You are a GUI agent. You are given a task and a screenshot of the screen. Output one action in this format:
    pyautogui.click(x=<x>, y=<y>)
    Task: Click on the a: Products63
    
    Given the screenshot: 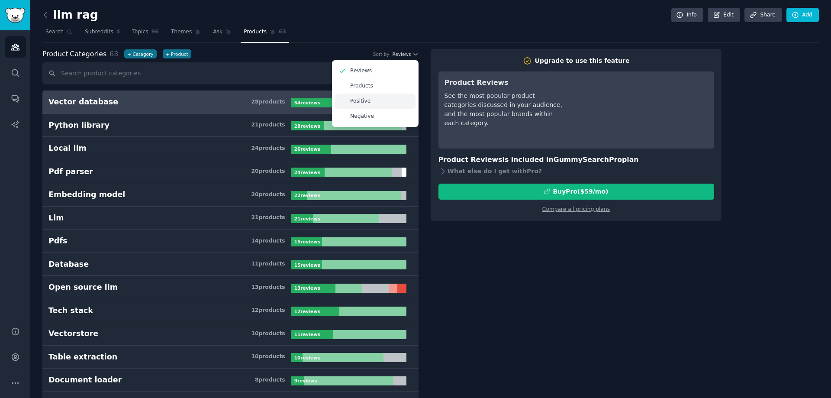 What is the action you would take?
    pyautogui.click(x=265, y=34)
    